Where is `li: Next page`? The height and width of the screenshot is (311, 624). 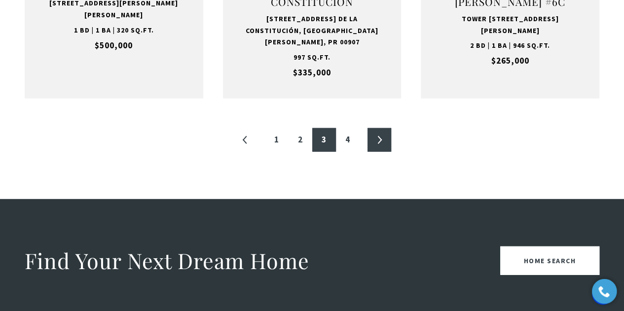 li: Next page is located at coordinates (379, 140).